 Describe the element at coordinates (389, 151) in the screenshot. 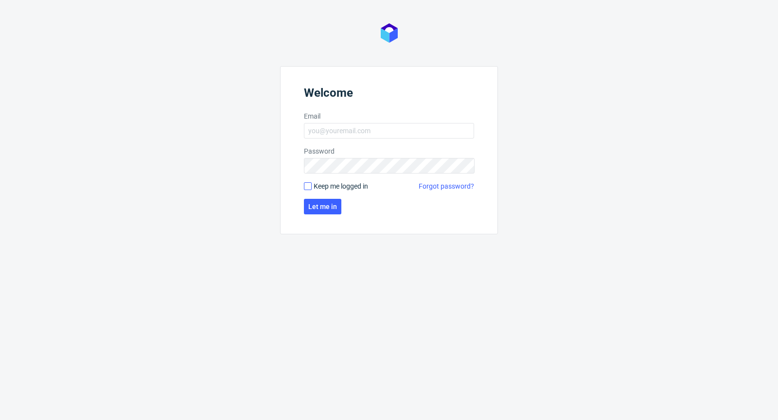

I see `label: Password` at that location.